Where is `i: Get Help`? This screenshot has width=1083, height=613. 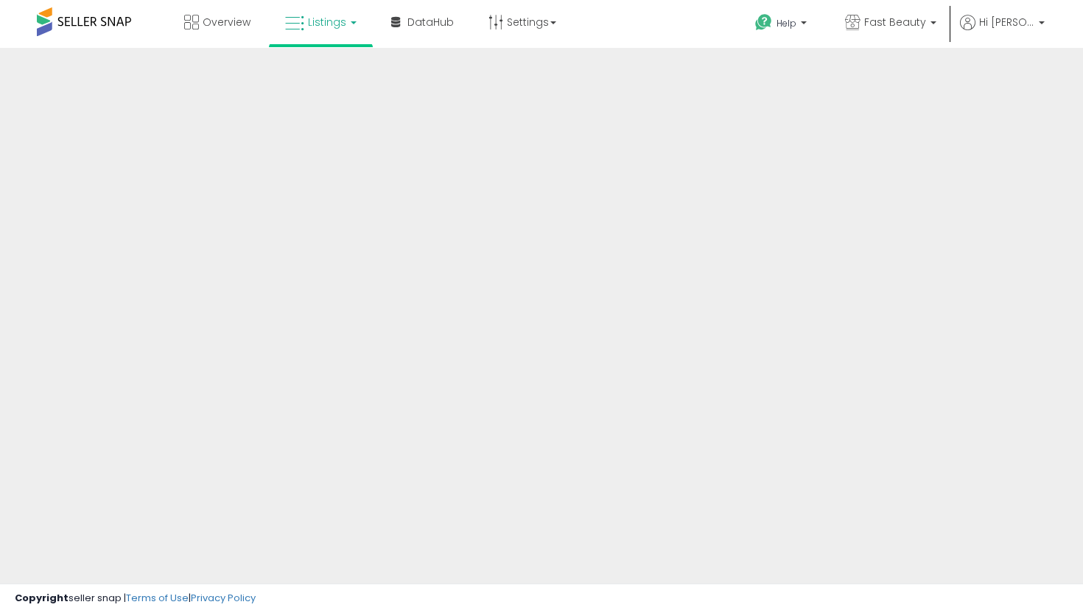
i: Get Help is located at coordinates (763, 22).